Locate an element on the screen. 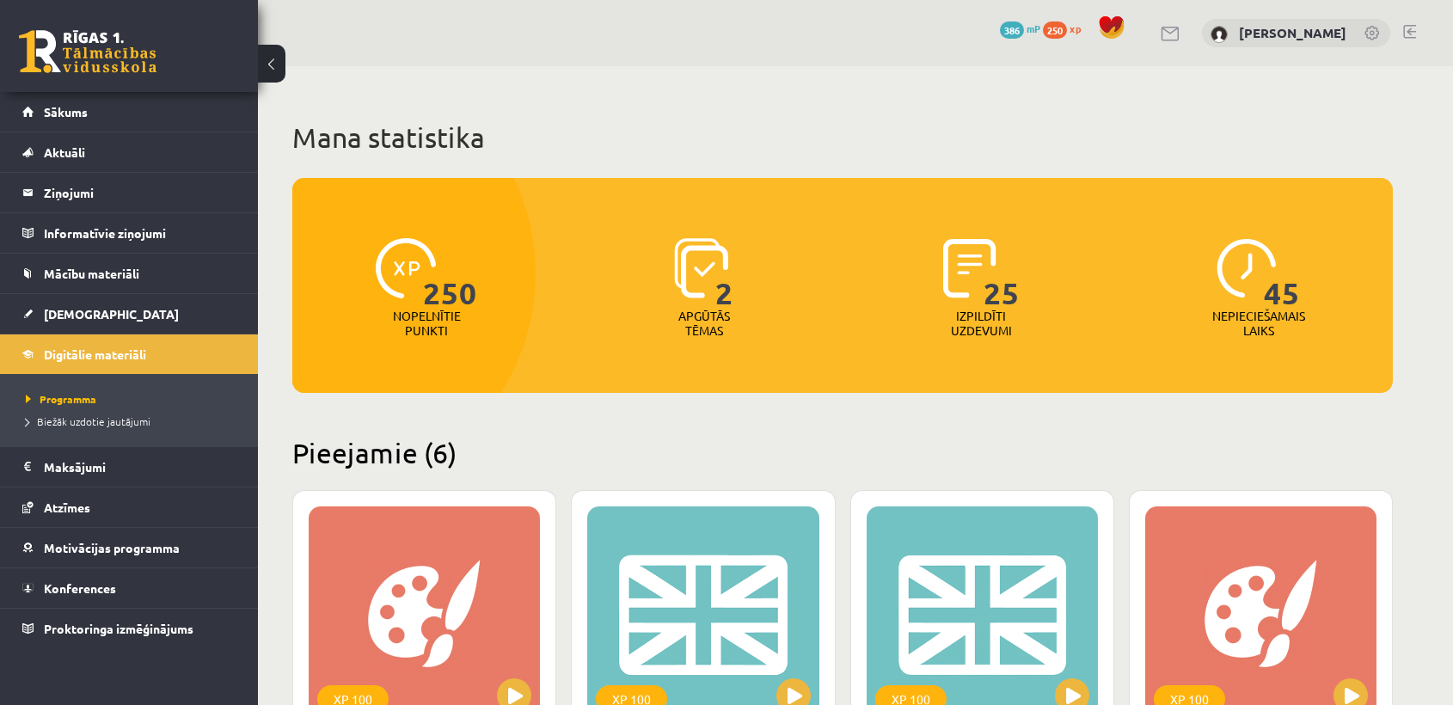 This screenshot has height=705, width=1453. span: Konferences is located at coordinates (80, 588).